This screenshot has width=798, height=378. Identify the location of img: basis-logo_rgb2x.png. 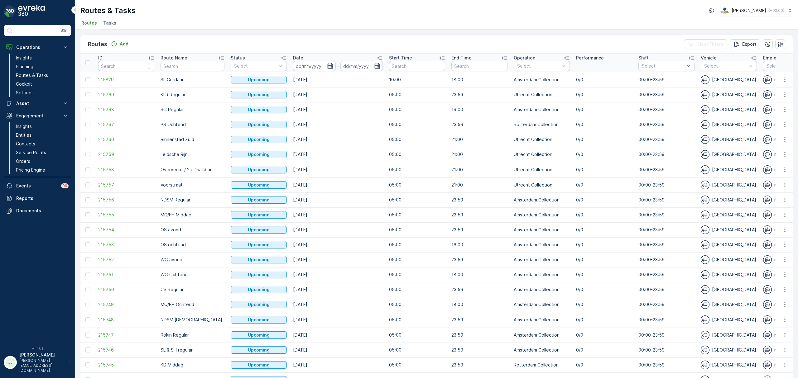
(724, 11).